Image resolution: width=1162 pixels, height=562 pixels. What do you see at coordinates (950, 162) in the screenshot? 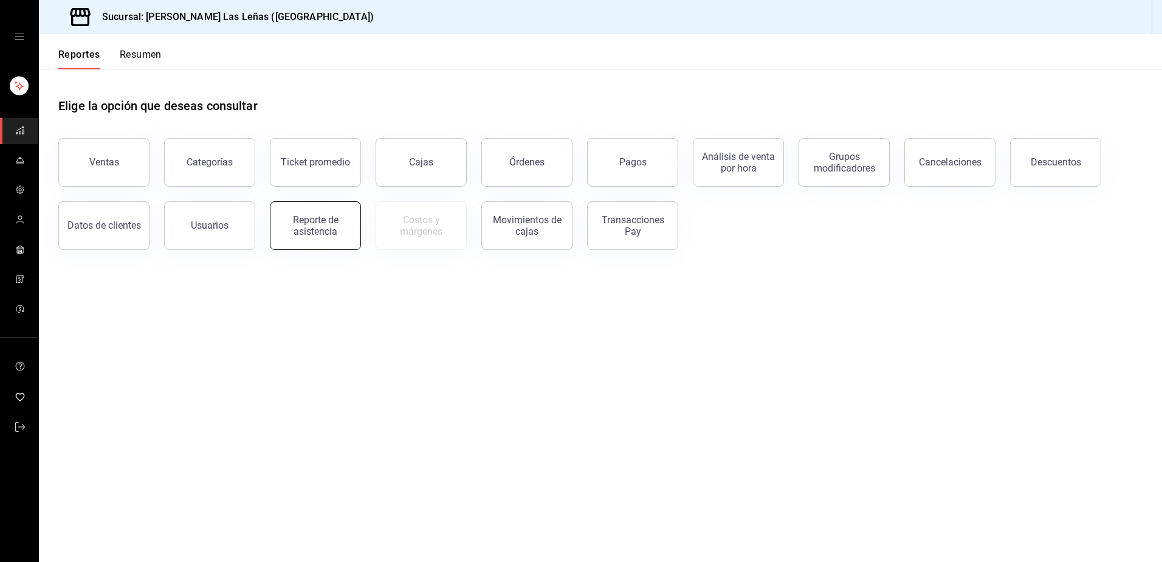
I see `div: Cancelaciones` at bounding box center [950, 162].